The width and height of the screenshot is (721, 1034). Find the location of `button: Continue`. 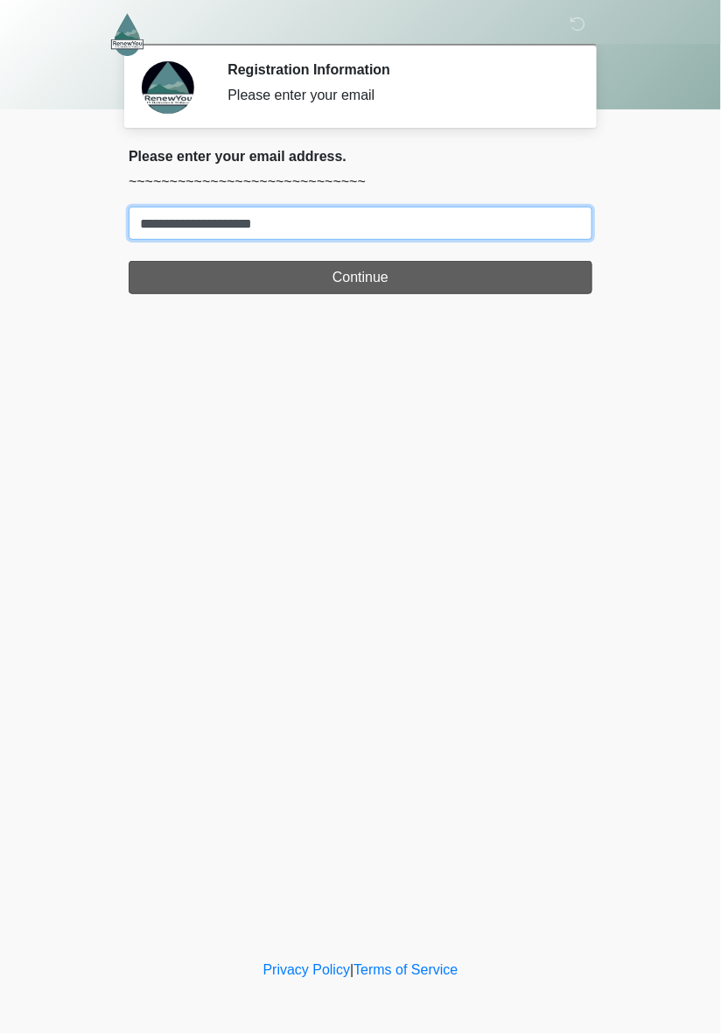

button: Continue is located at coordinates (361, 277).